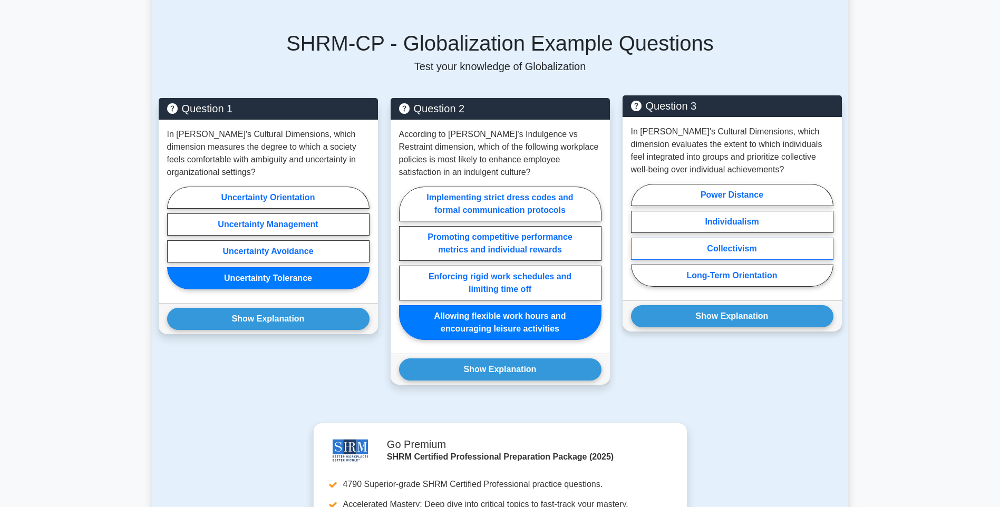 The width and height of the screenshot is (1000, 507). What do you see at coordinates (732, 249) in the screenshot?
I see `label: Collectivism` at bounding box center [732, 249].